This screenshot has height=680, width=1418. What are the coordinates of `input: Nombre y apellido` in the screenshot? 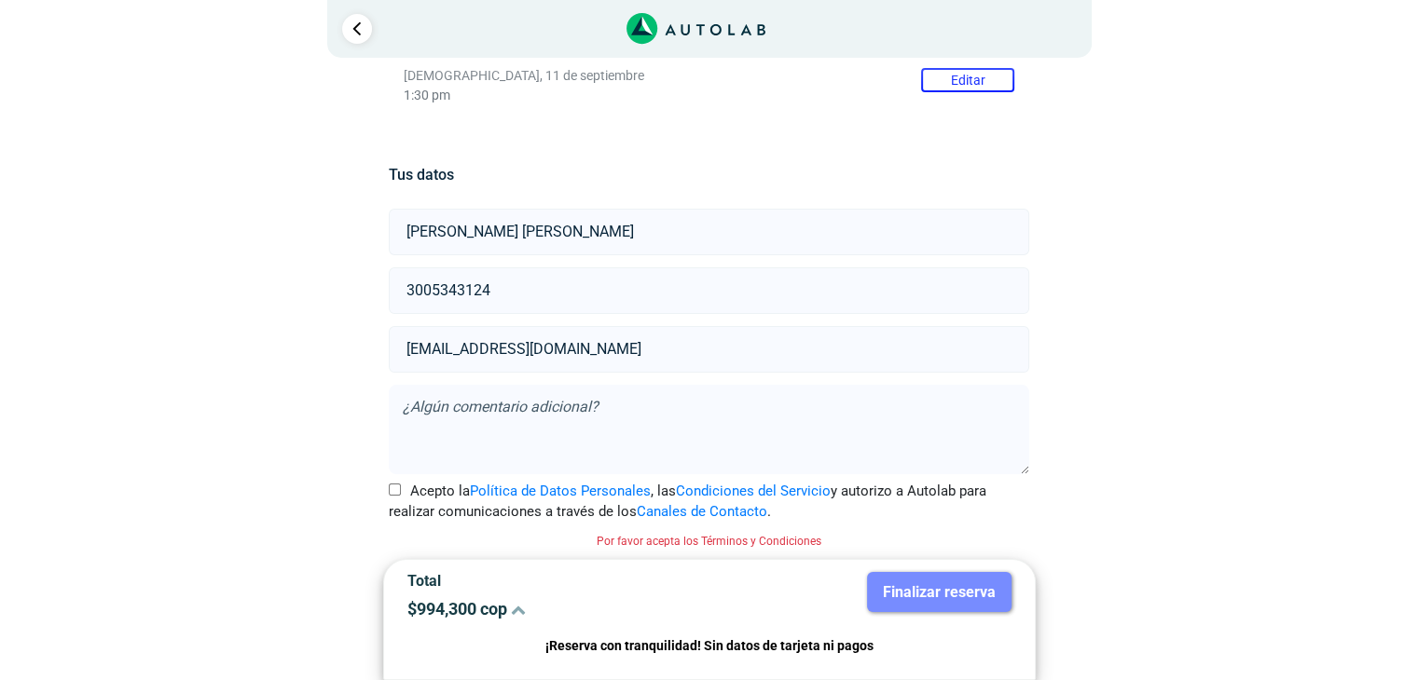 It's located at (708, 232).